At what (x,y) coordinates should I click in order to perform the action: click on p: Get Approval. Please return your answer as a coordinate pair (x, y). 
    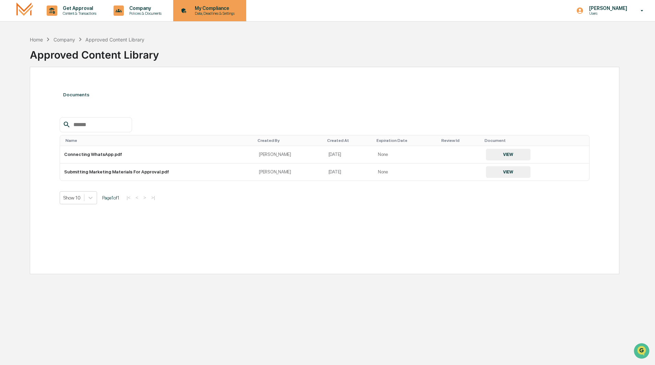
    Looking at the image, I should click on (79, 8).